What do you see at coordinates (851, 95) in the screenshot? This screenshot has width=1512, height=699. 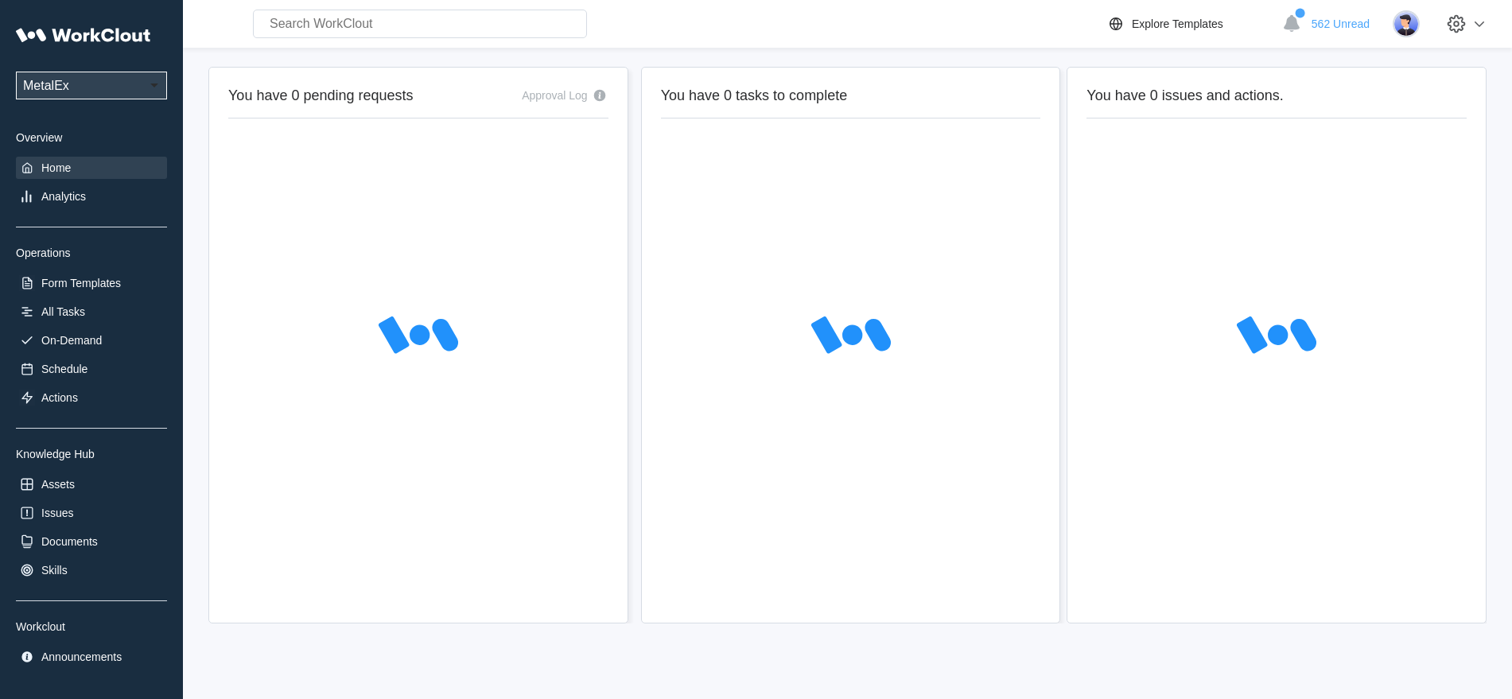 I see `h2: You have 0 tasks to complete` at bounding box center [851, 95].